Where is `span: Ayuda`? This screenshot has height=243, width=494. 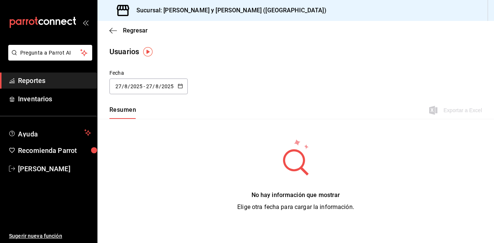 span: Ayuda is located at coordinates (49, 133).